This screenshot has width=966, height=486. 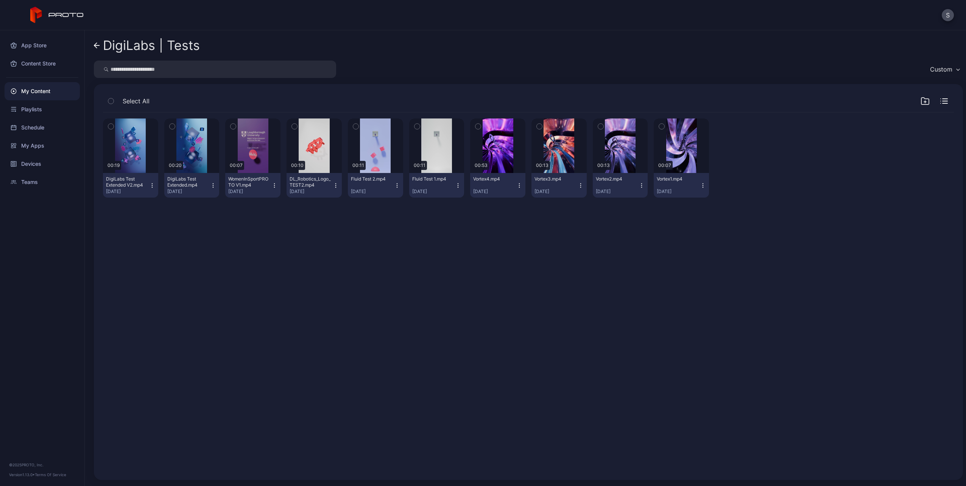 What do you see at coordinates (151, 45) in the screenshot?
I see `div: DigiLabs | Tests` at bounding box center [151, 45].